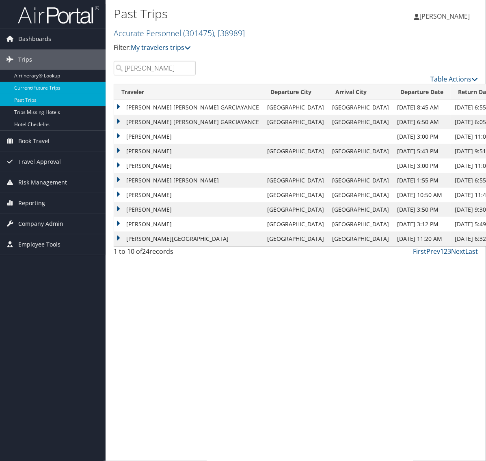  What do you see at coordinates (161, 47) in the screenshot?
I see `a: My travelers trips` at bounding box center [161, 47].